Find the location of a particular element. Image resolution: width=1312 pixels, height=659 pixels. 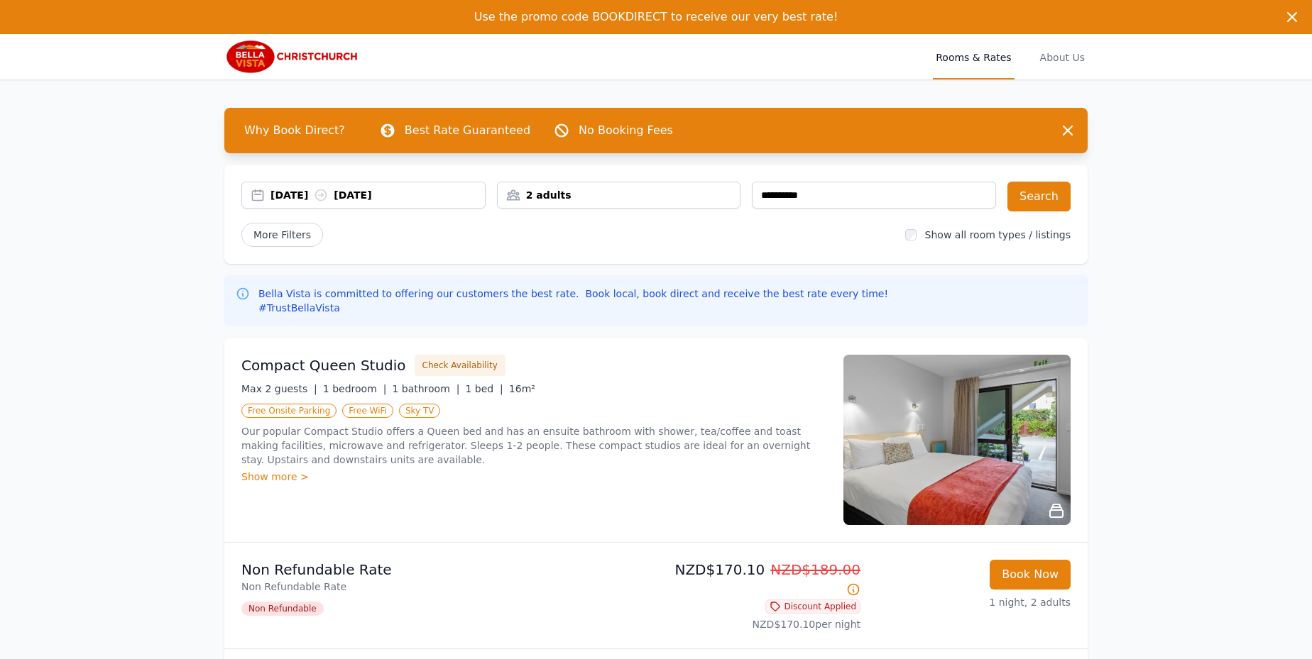

p: NZD$170.10 per night is located at coordinates (761, 625).